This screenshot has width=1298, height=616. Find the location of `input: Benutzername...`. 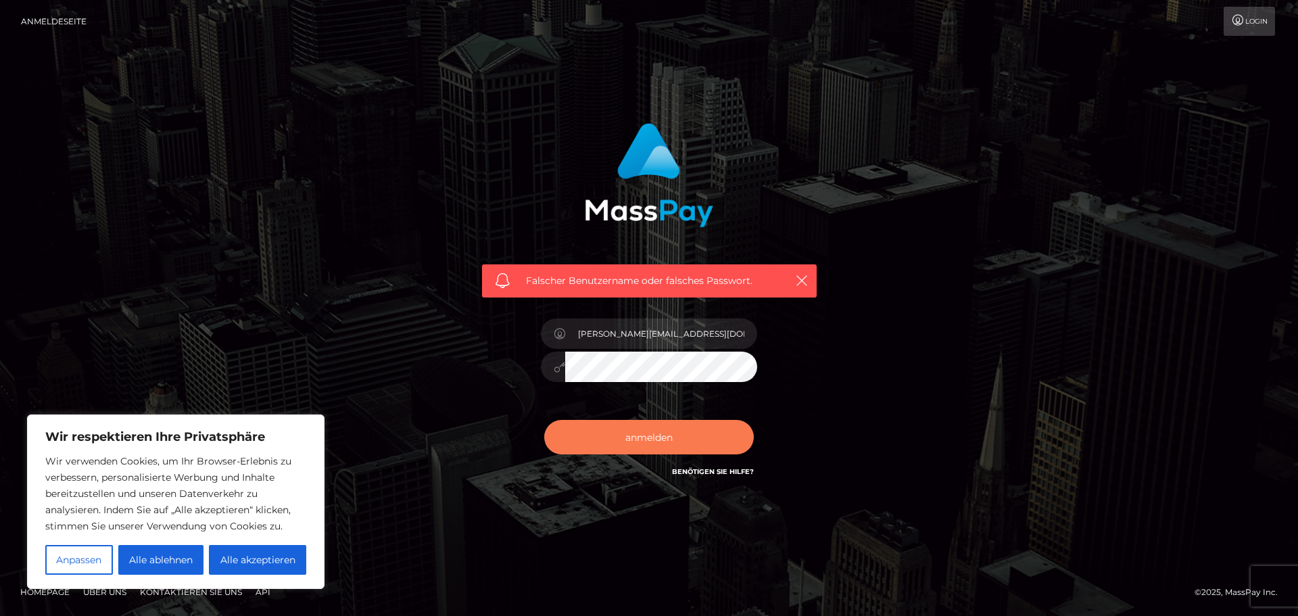

input: Benutzername... is located at coordinates (661, 333).